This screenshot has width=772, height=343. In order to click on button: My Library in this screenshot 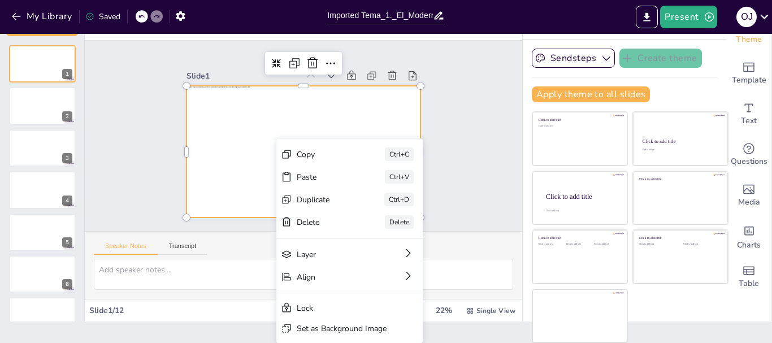, I will do `click(42, 16)`.